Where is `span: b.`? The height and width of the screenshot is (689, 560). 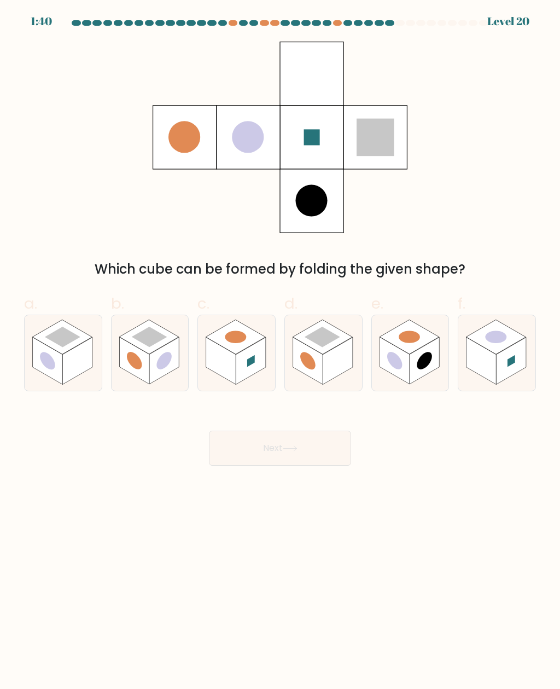
span: b. is located at coordinates (118, 303).